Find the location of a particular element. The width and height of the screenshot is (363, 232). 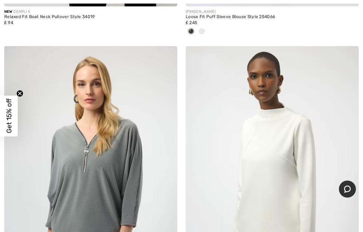

div: COMPLI K is located at coordinates (91, 12).